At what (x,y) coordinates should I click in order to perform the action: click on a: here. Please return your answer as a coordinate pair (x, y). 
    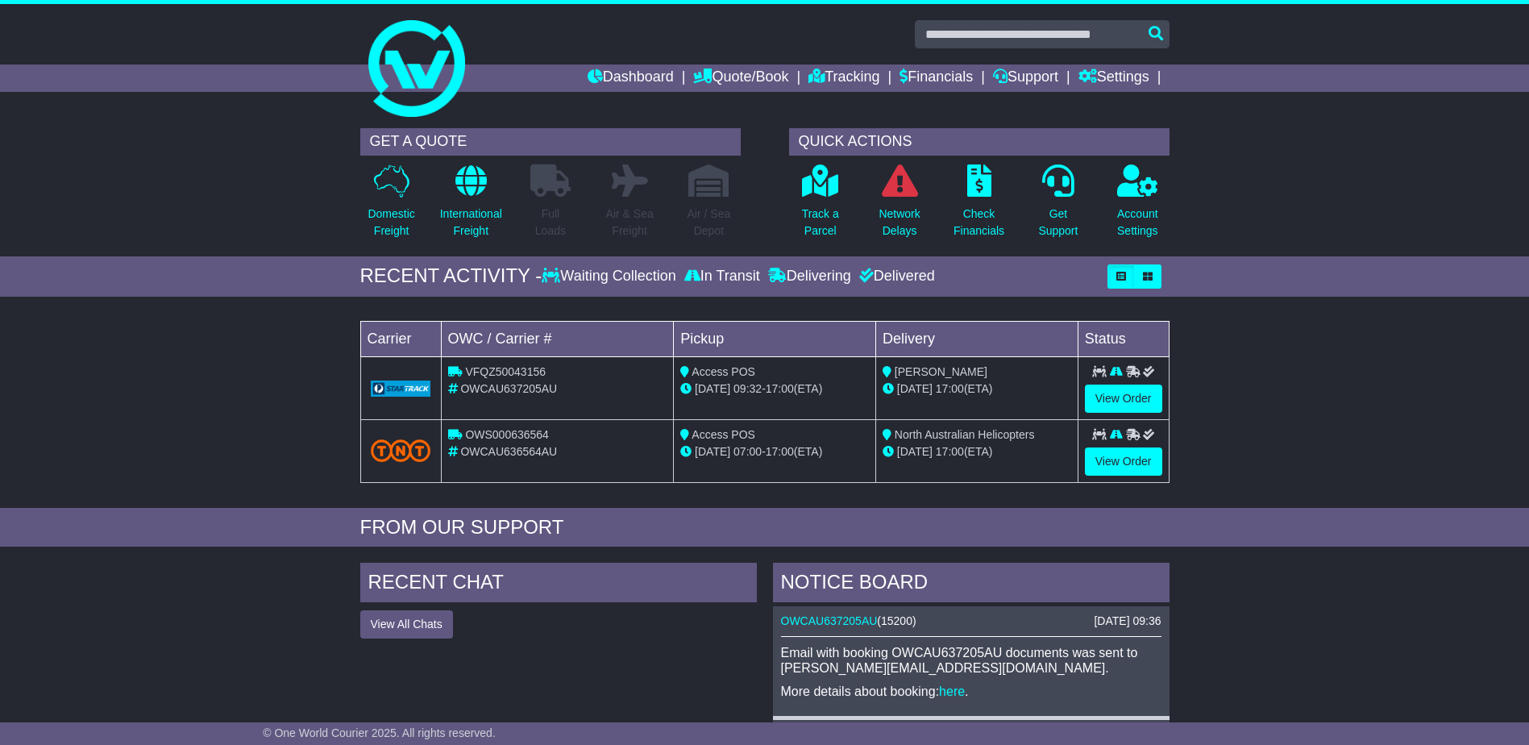
    Looking at the image, I should click on (952, 691).